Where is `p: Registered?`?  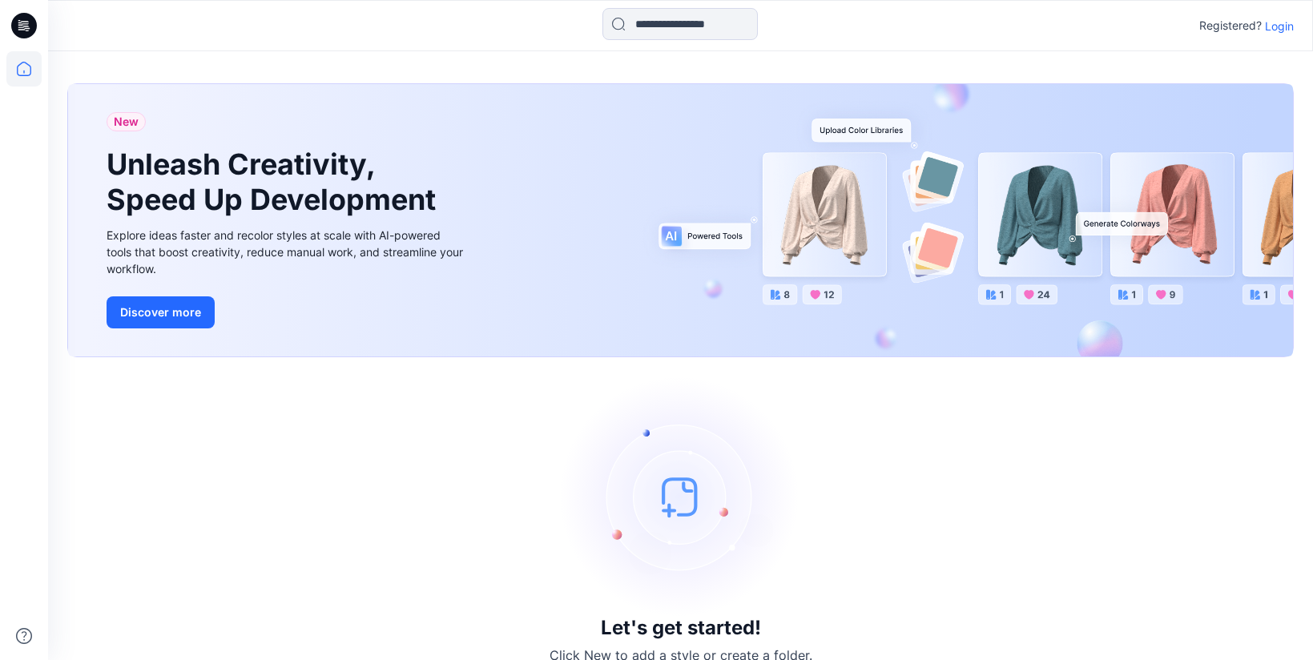 p: Registered? is located at coordinates (1231, 26).